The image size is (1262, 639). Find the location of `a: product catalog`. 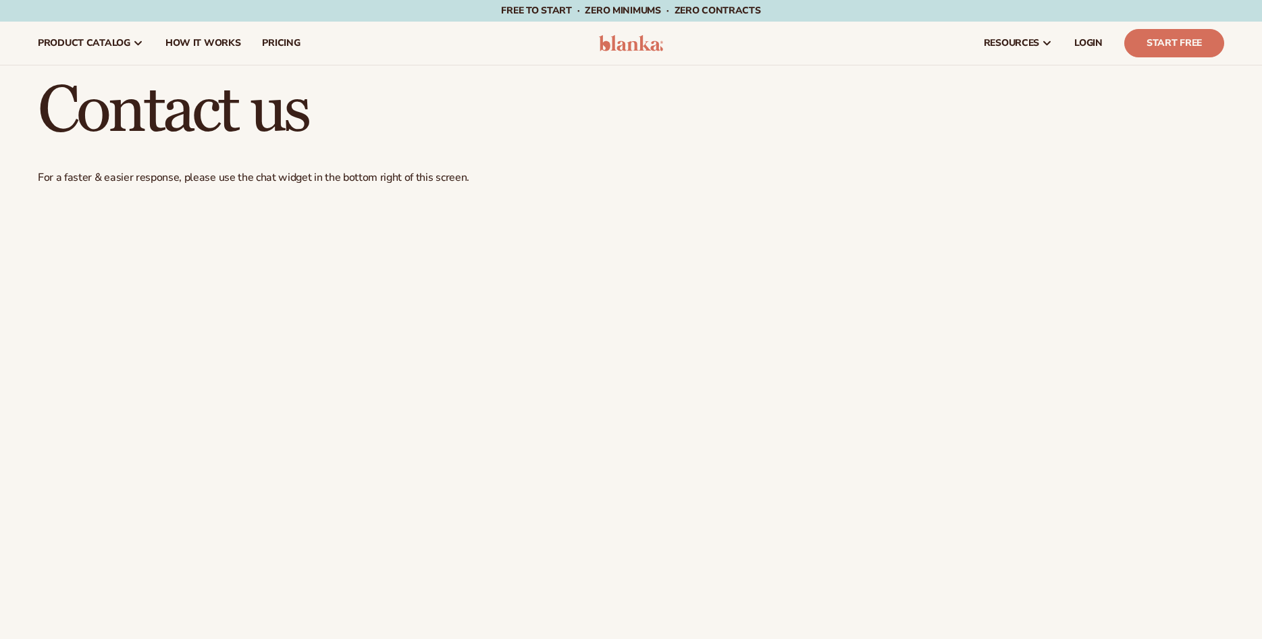

a: product catalog is located at coordinates (90, 43).